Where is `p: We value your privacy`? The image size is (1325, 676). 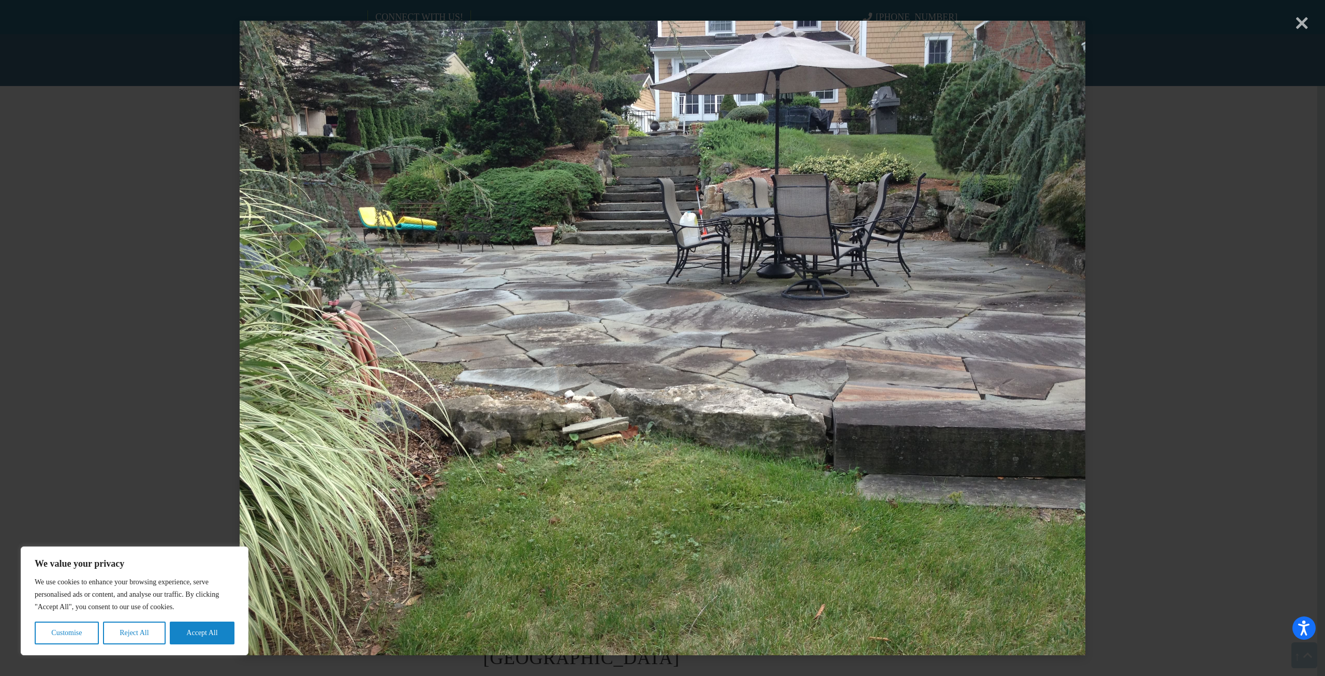 p: We value your privacy is located at coordinates (135, 563).